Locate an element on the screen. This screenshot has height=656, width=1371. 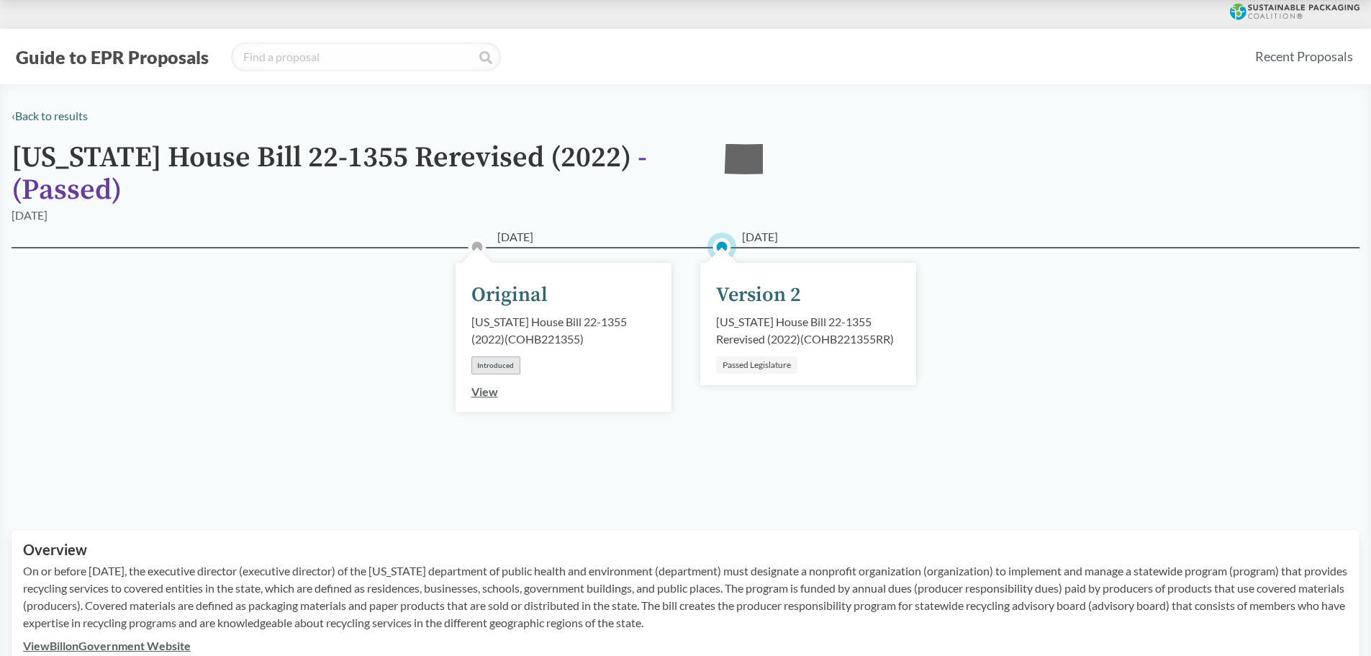
a: ViewBillonGovernment Website is located at coordinates (107, 645).